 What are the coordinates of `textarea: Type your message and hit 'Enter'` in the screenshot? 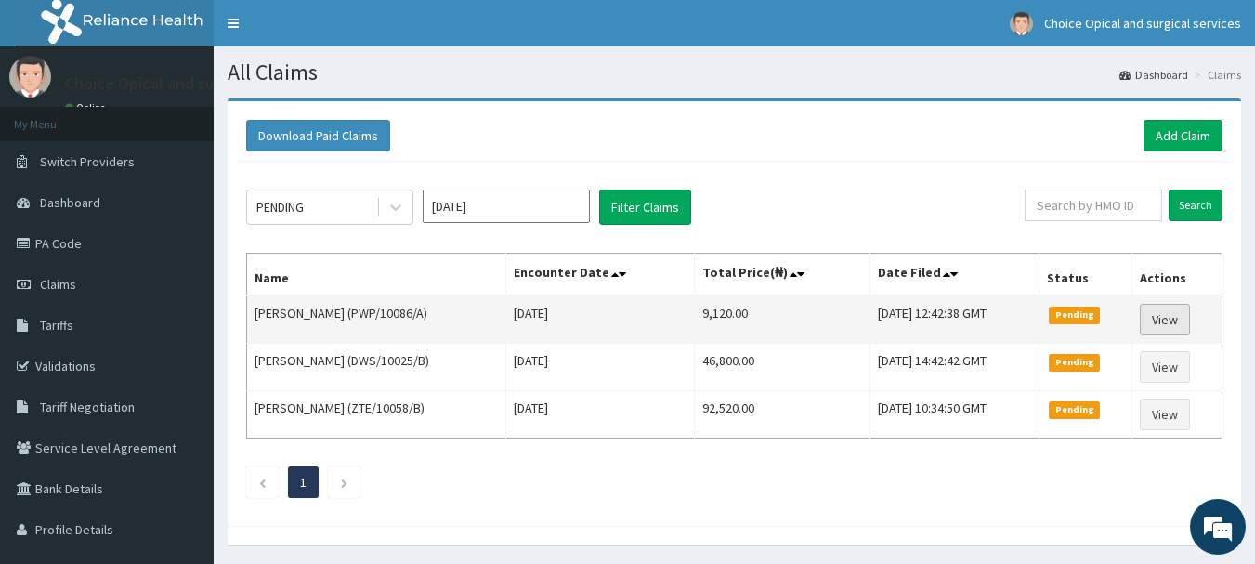 It's located at (181, 403).